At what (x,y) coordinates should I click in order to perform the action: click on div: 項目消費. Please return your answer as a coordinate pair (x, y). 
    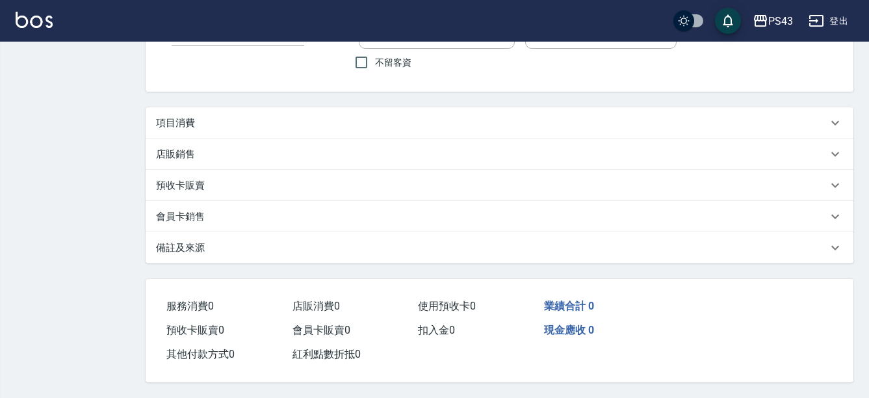
    Looking at the image, I should click on (499, 123).